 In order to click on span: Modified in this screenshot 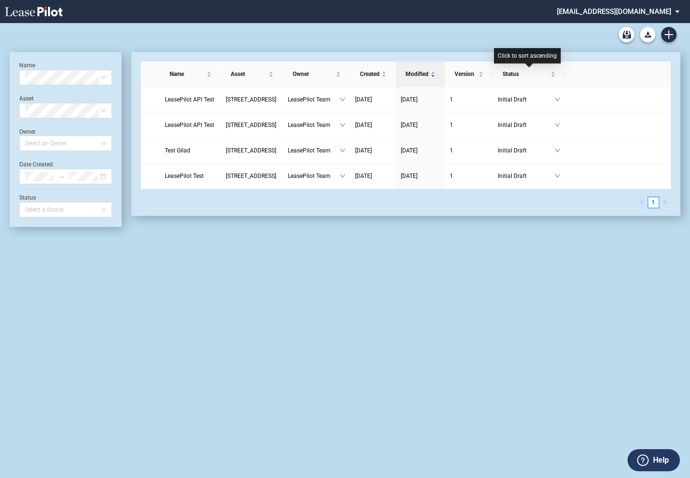, I will do `click(417, 74)`.